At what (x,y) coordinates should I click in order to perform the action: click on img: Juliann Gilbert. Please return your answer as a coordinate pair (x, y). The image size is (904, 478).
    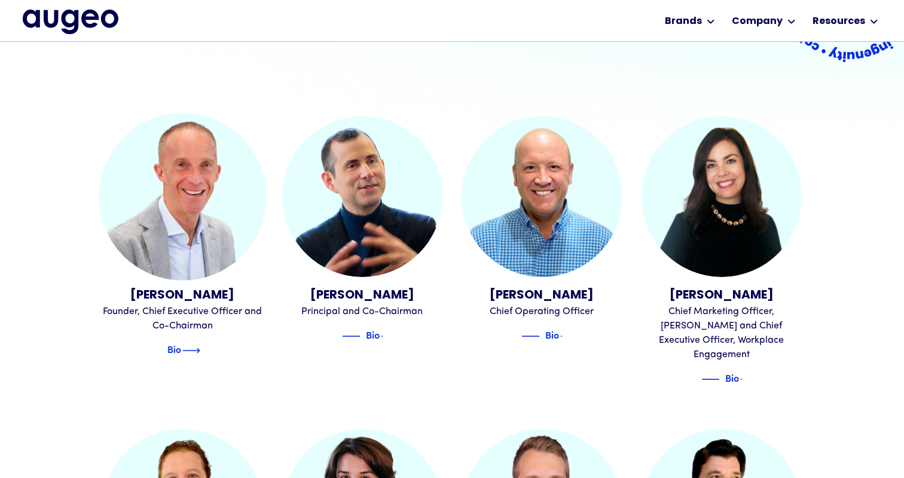
    Looking at the image, I should click on (722, 196).